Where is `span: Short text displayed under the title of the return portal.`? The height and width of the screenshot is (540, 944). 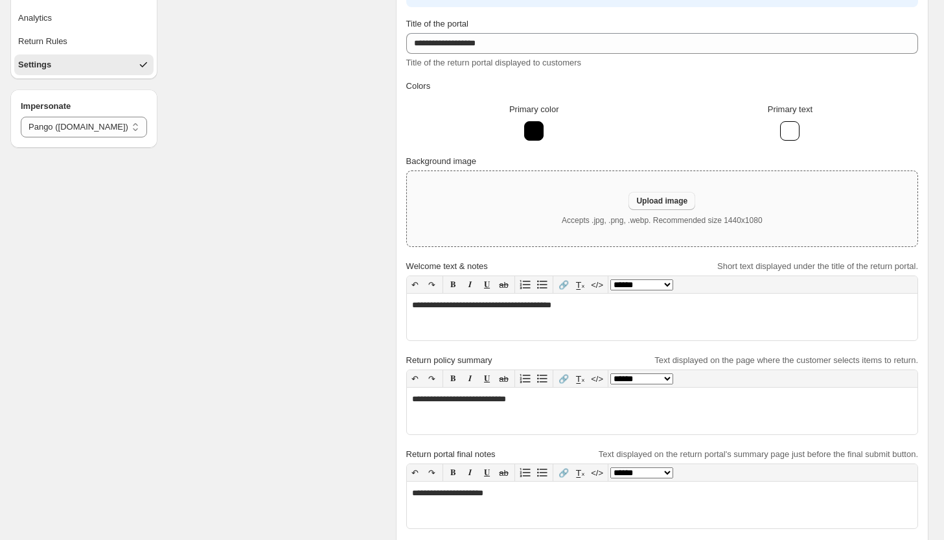
span: Short text displayed under the title of the return portal. is located at coordinates (818, 266).